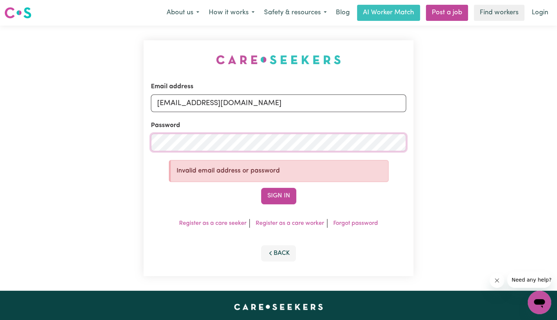  Describe the element at coordinates (388, 13) in the screenshot. I see `a: AI Worker Match` at that location.